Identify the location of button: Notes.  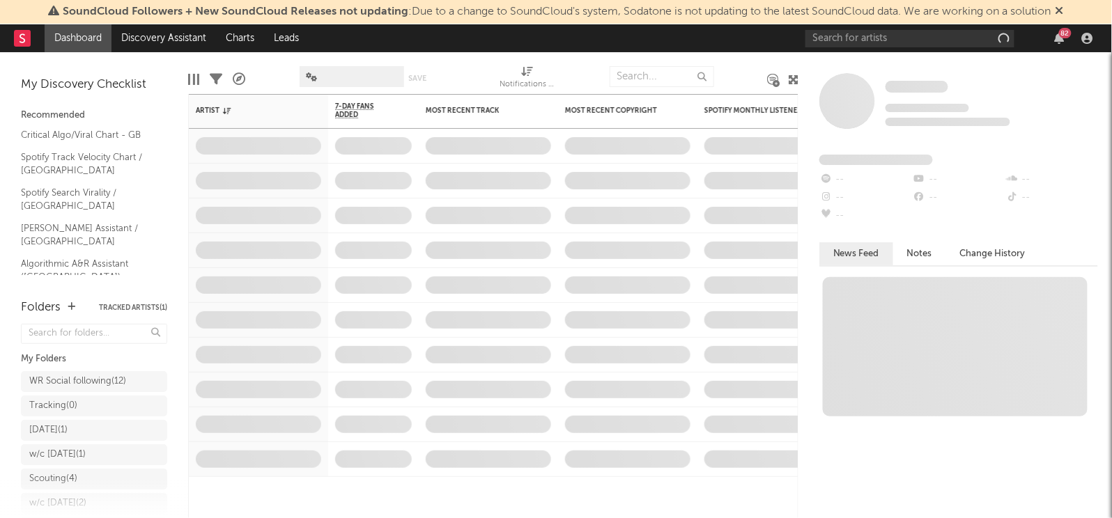
(919, 254).